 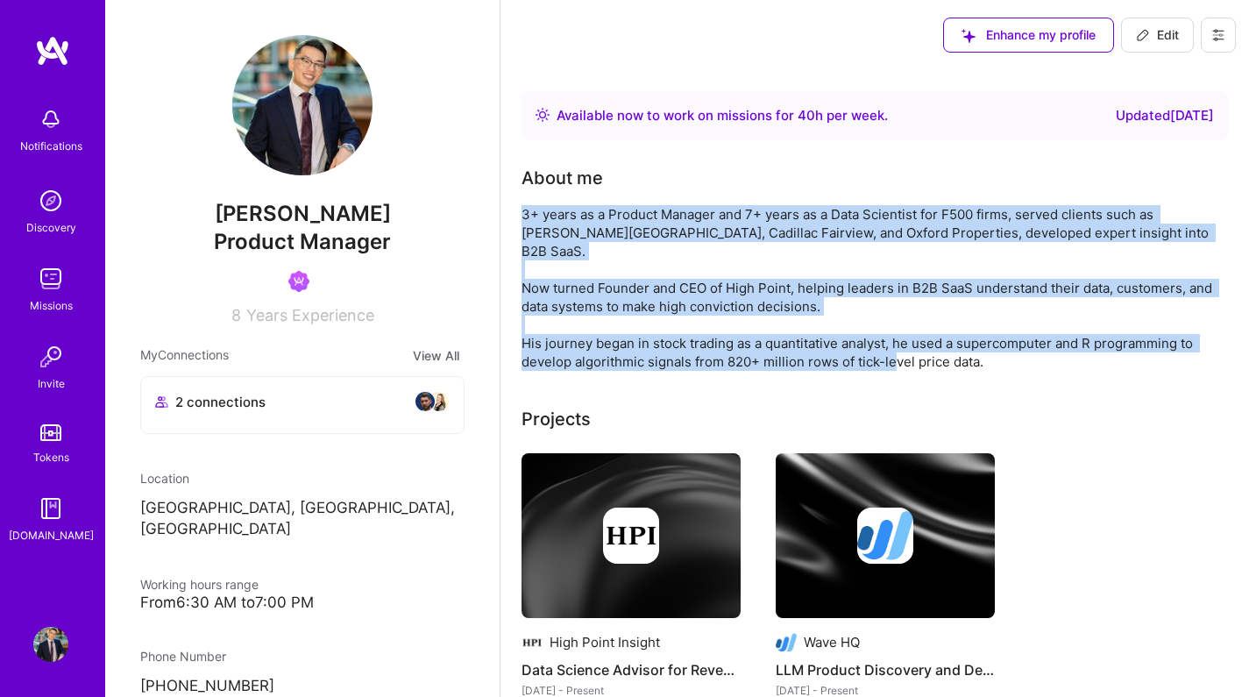 What do you see at coordinates (51, 201) in the screenshot?
I see `img: discovery` at bounding box center [51, 201].